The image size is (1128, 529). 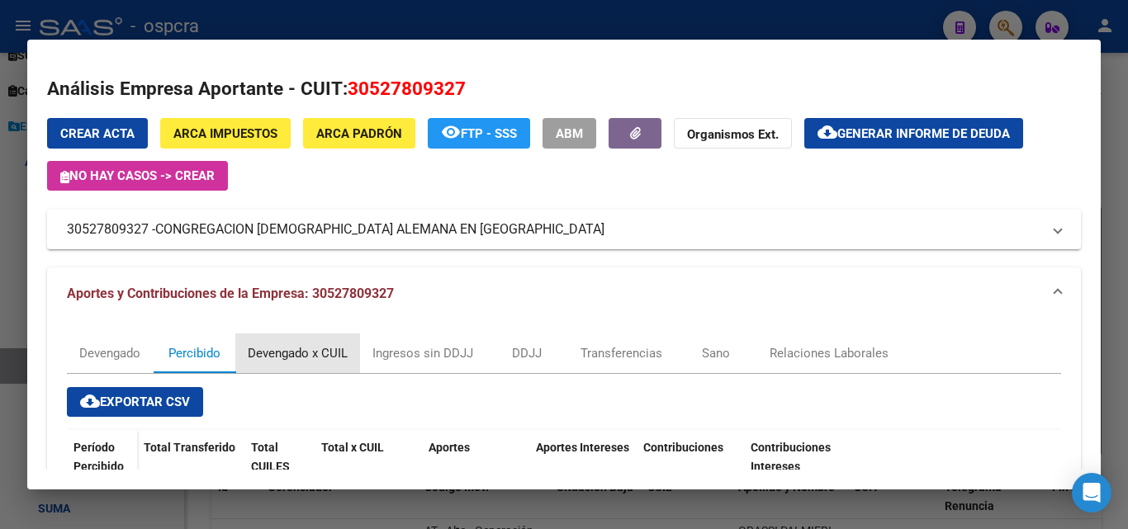 I want to click on datatable-header-cell: Aportes Intereses, so click(x=583, y=465).